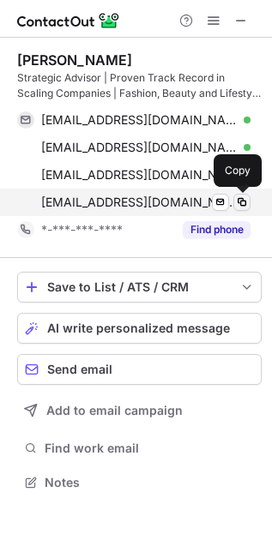  Describe the element at coordinates (80, 369) in the screenshot. I see `span: Send email` at that location.